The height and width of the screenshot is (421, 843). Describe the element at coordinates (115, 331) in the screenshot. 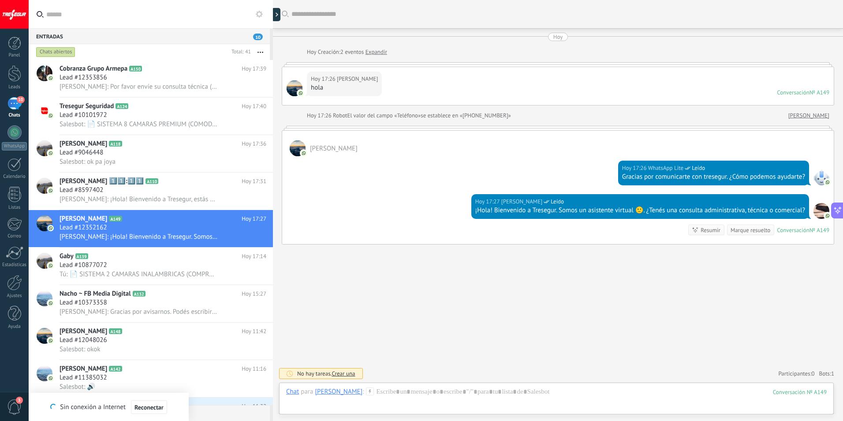

I see `span: A148` at that location.